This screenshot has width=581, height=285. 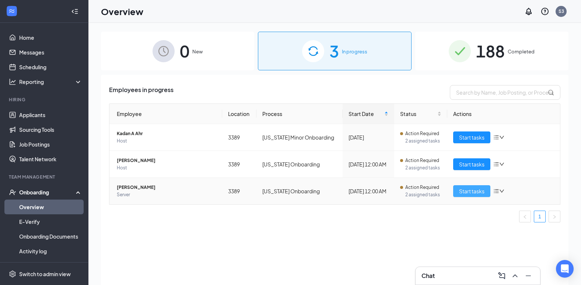 What do you see at coordinates (561, 11) in the screenshot?
I see `div: S3` at bounding box center [561, 11].